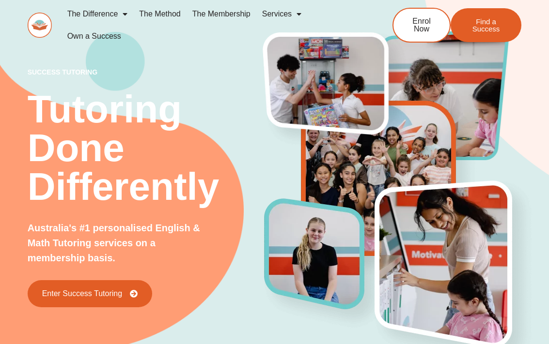  What do you see at coordinates (421, 25) in the screenshot?
I see `a: Enrol Now` at bounding box center [421, 25].